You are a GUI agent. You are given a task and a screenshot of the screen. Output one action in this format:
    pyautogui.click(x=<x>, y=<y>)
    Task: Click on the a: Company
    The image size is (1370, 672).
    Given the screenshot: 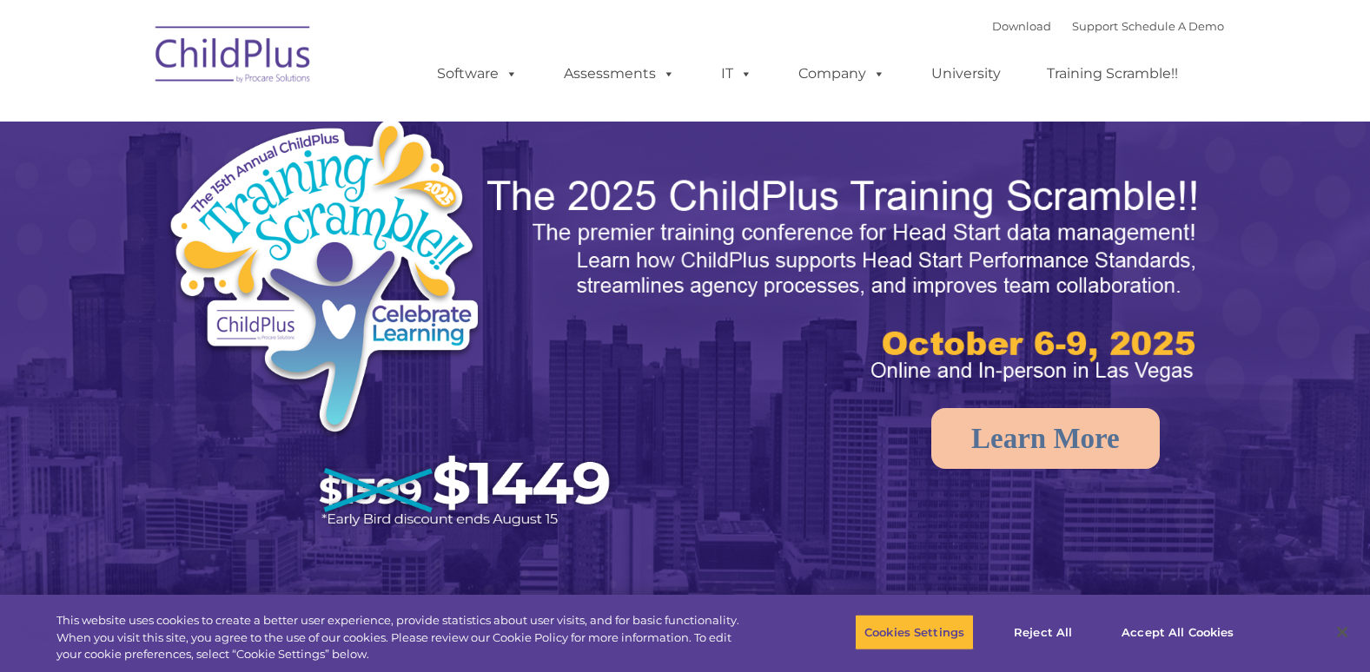 What is the action you would take?
    pyautogui.click(x=842, y=74)
    